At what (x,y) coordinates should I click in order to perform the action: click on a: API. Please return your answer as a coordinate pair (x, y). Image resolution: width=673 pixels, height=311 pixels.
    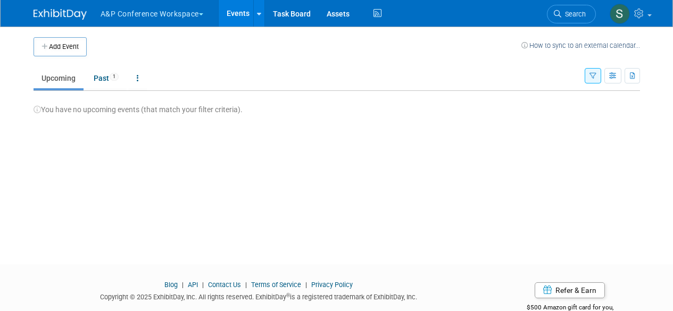
    Looking at the image, I should click on (193, 285).